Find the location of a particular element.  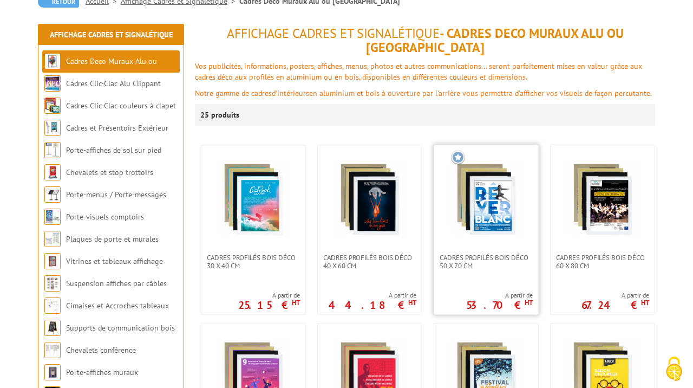

img: Cadres Profilés Bois Déco 50 x 70 cm is located at coordinates (486, 199).